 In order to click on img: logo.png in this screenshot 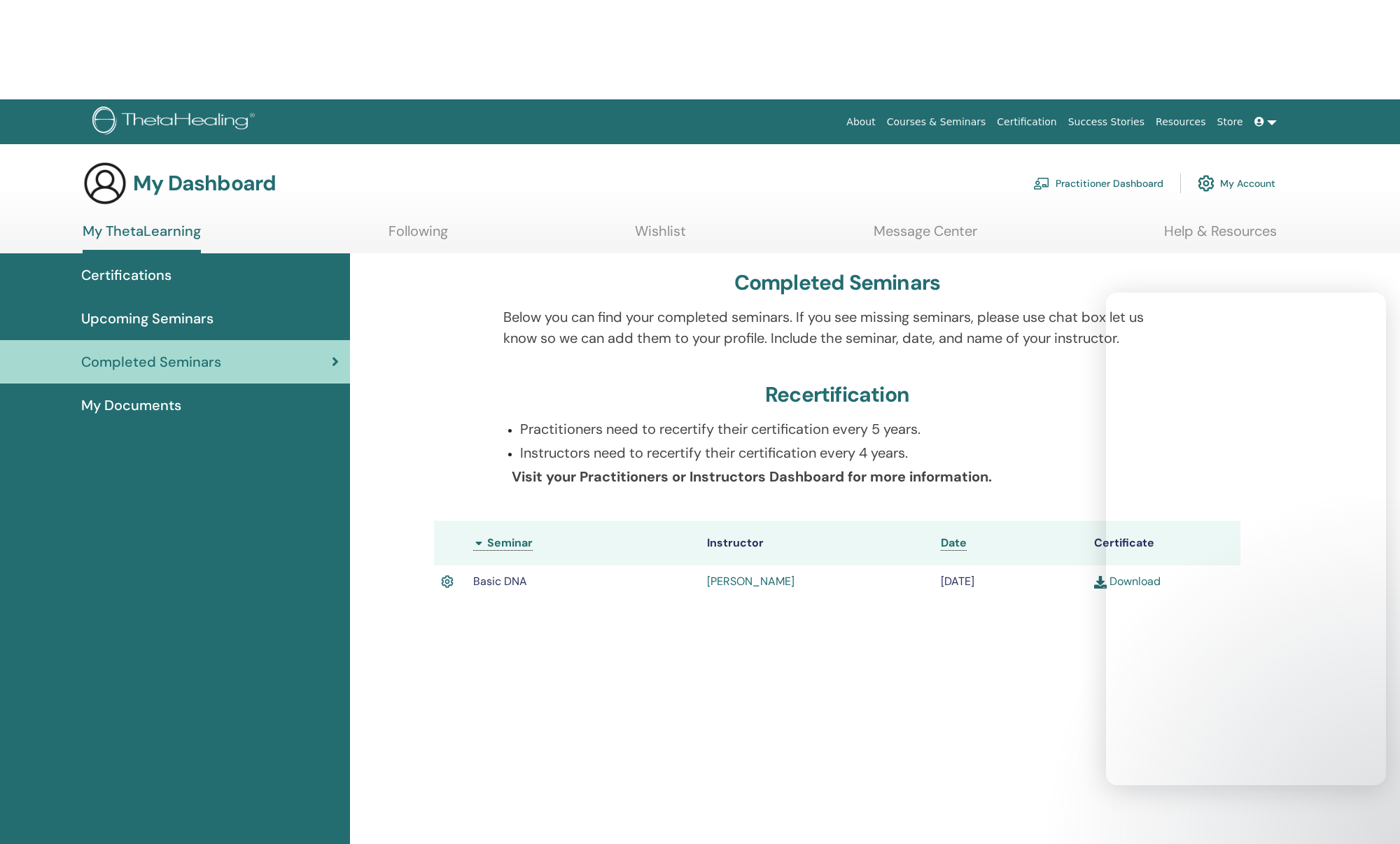, I will do `click(175, 122)`.